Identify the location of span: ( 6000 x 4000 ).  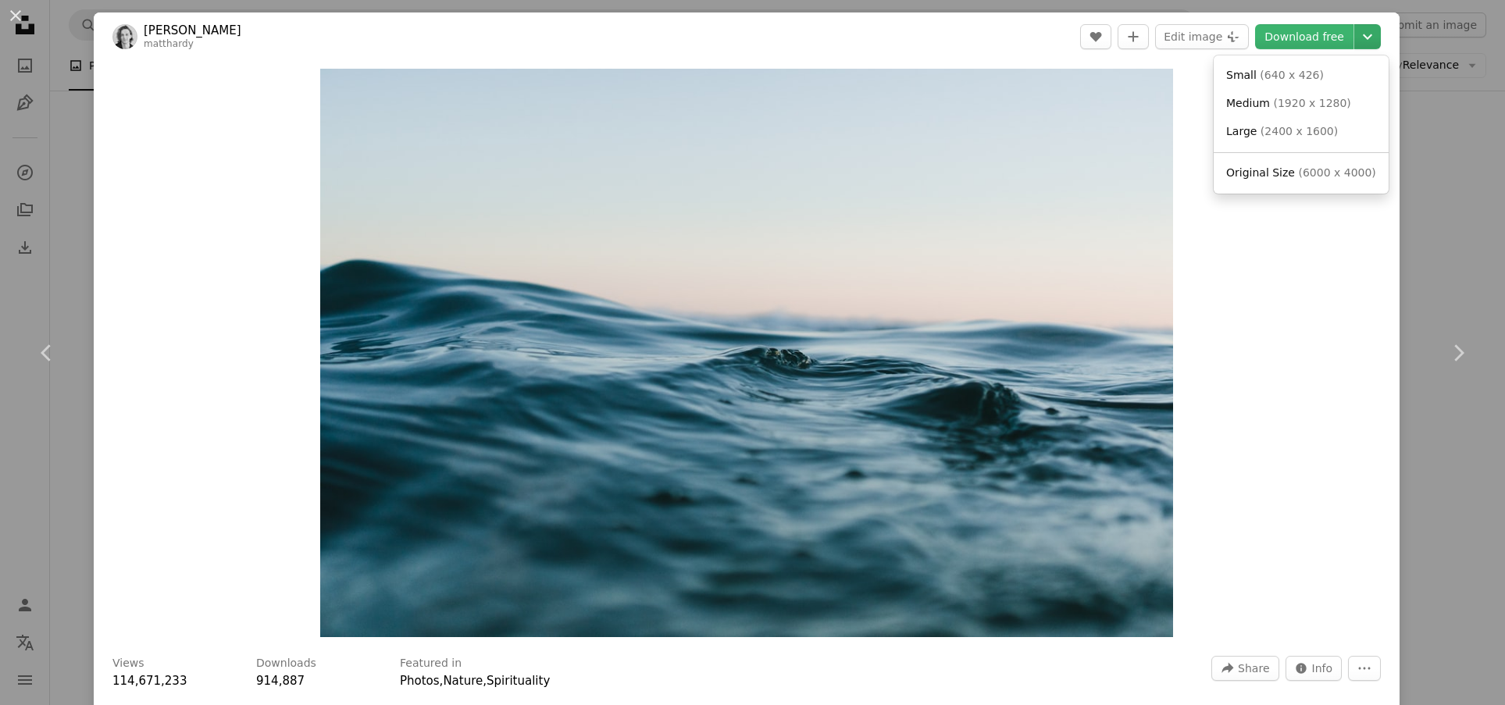
(1336, 173).